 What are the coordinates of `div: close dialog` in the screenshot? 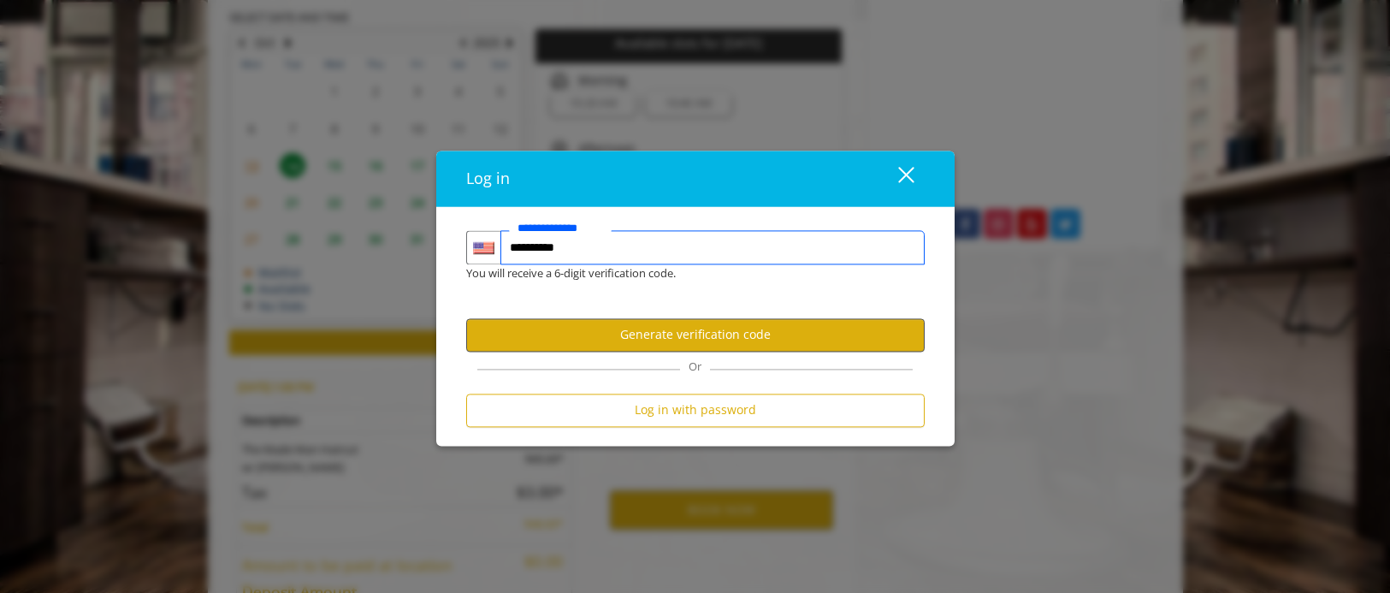 It's located at (896, 179).